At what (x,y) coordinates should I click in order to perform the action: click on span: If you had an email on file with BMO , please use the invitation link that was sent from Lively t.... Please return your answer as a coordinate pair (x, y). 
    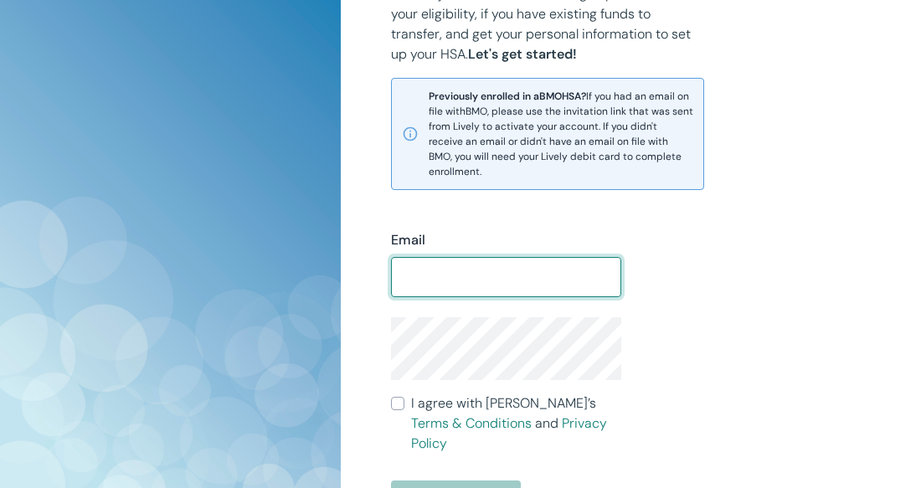
    Looking at the image, I should click on (561, 134).